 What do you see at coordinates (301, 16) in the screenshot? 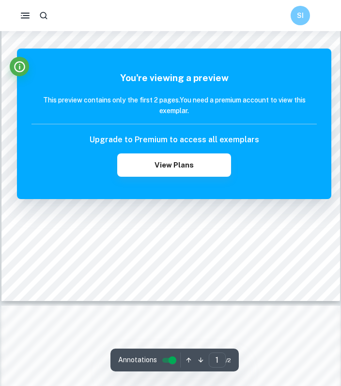
I see `button: SI` at bounding box center [301, 16].